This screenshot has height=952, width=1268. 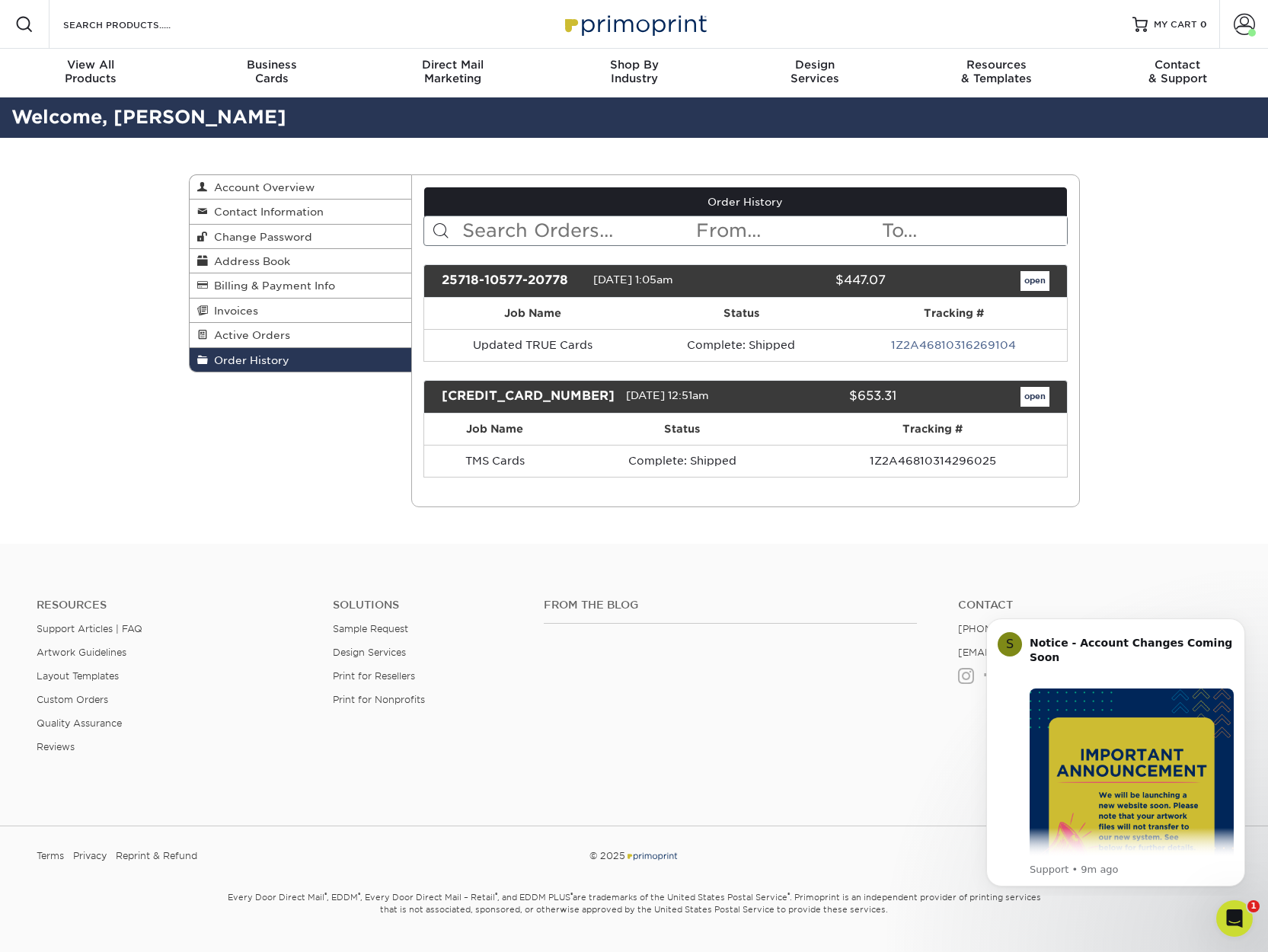 I want to click on span: Contact Information, so click(x=266, y=211).